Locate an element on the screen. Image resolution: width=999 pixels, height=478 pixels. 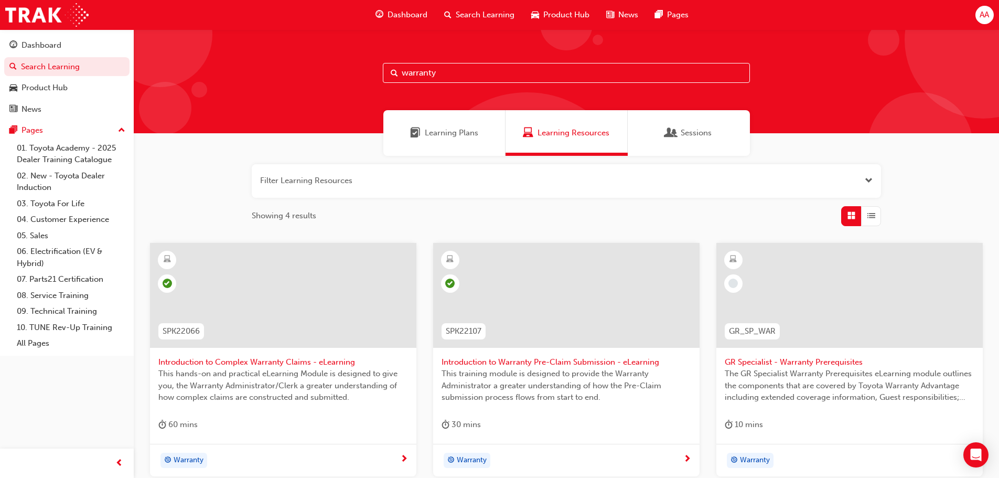
button: AA is located at coordinates (985, 15).